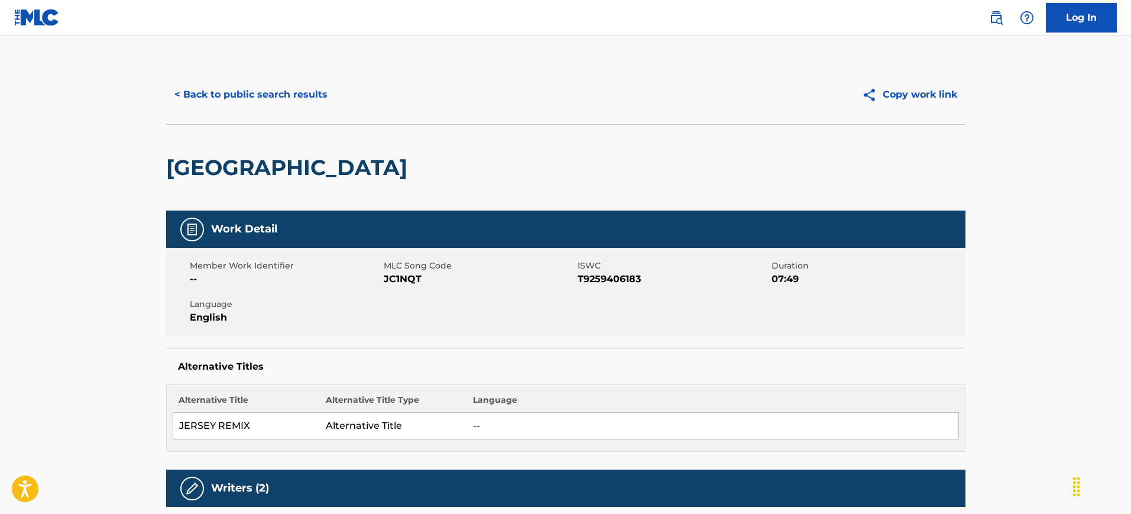  I want to click on img: Writers, so click(192, 488).